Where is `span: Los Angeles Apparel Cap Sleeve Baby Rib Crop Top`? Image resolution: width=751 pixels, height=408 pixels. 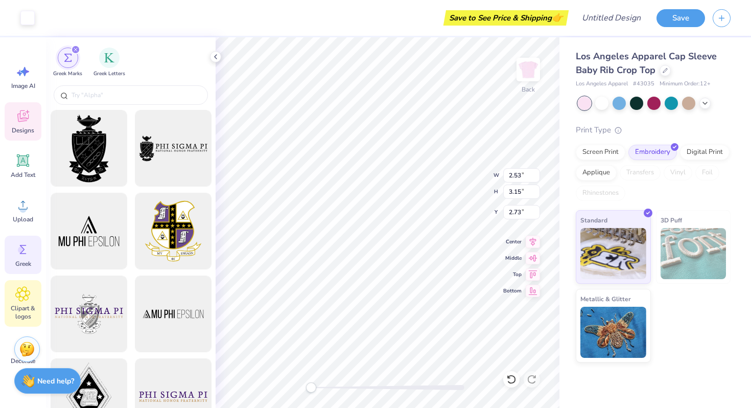
span: Los Angeles Apparel Cap Sleeve Baby Rib Crop Top is located at coordinates (647, 63).